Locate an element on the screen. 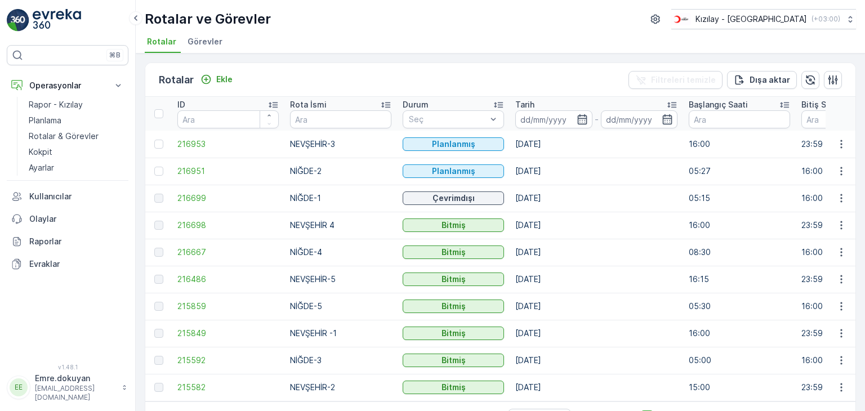 The image size is (865, 411). span: 215849 is located at coordinates (228, 333).